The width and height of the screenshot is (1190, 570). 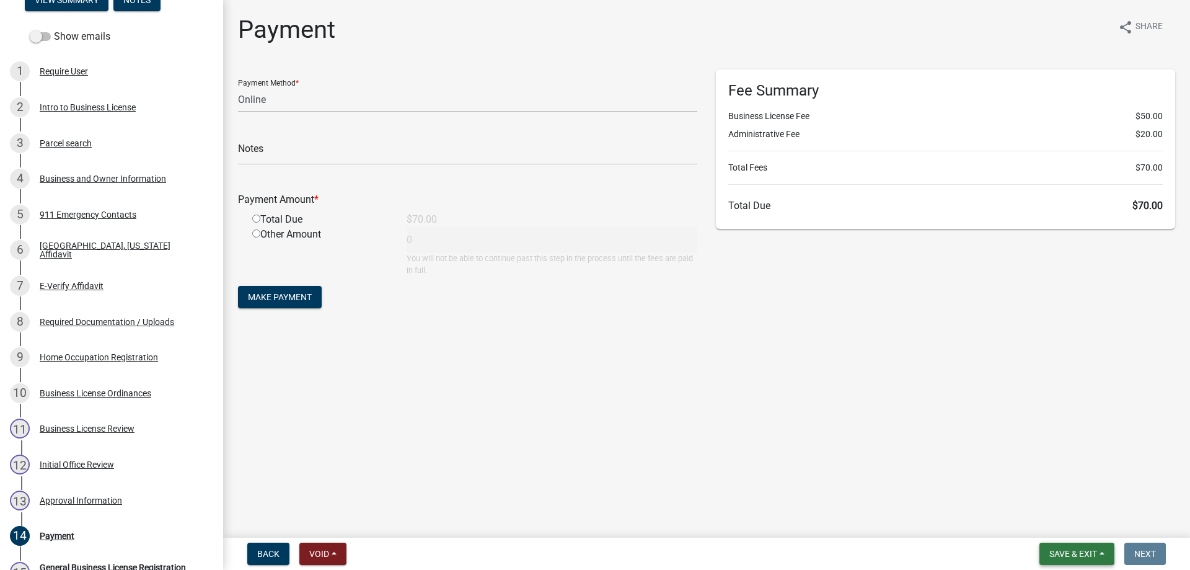 I want to click on div: Business License Ordinances, so click(x=95, y=393).